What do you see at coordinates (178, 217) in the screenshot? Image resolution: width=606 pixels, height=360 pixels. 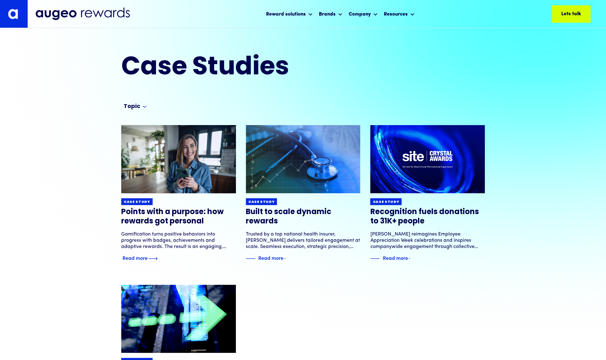 I see `h3: Points with a purpose: how rewards got personal` at bounding box center [178, 217].